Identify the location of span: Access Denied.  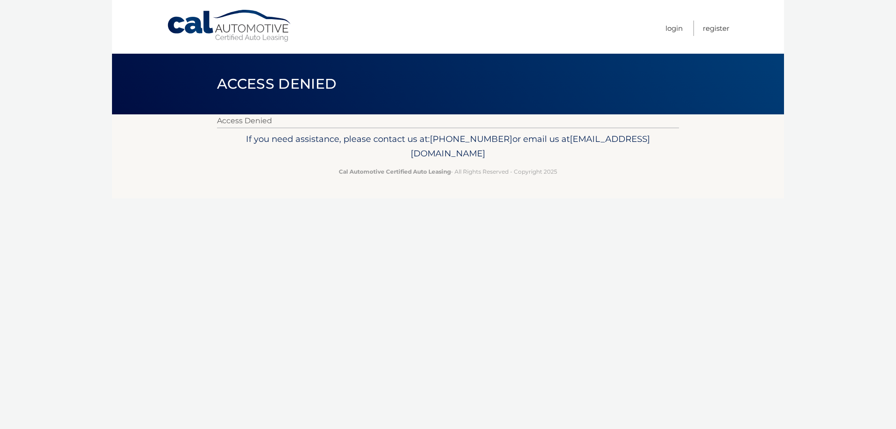
(277, 84).